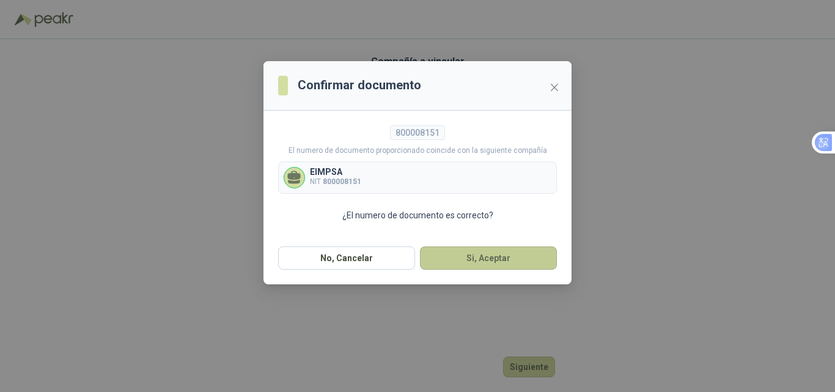  What do you see at coordinates (489, 258) in the screenshot?
I see `button: Si, Aceptar` at bounding box center [489, 258].